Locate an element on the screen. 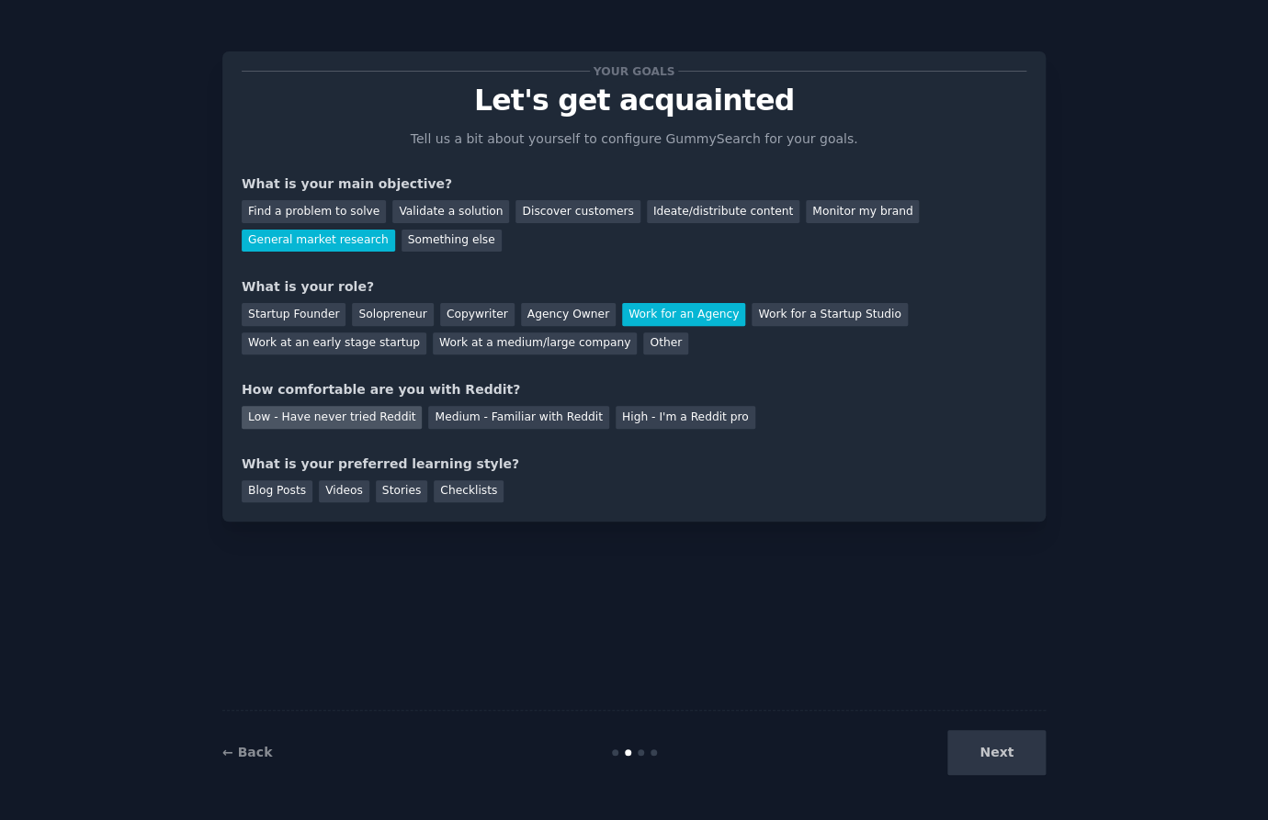 The image size is (1268, 820). p: Let's get acquainted is located at coordinates (634, 100).